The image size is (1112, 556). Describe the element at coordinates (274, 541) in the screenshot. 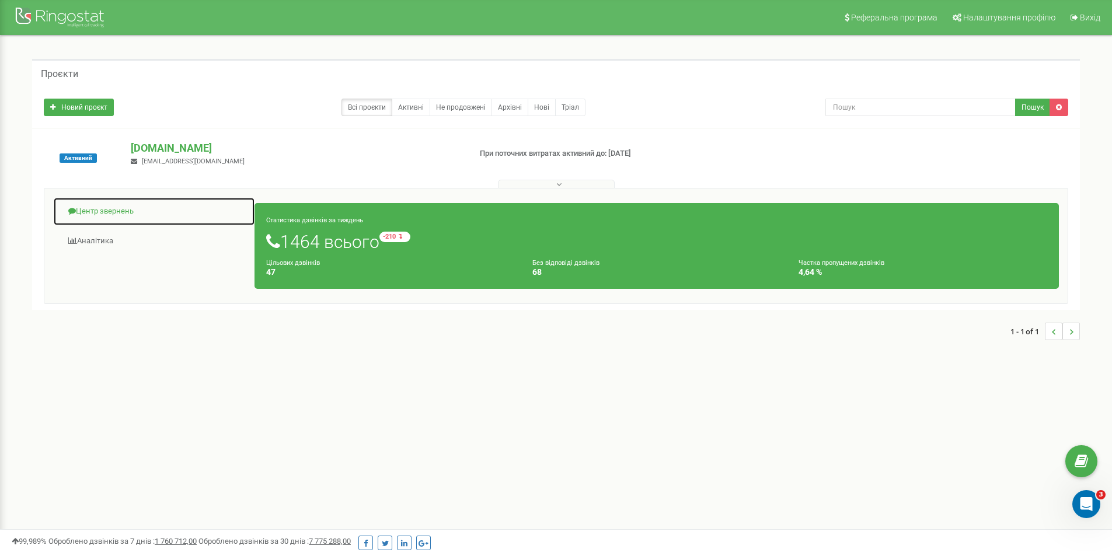

I see `span: Оброблено дзвінків за 30 днів :` at that location.